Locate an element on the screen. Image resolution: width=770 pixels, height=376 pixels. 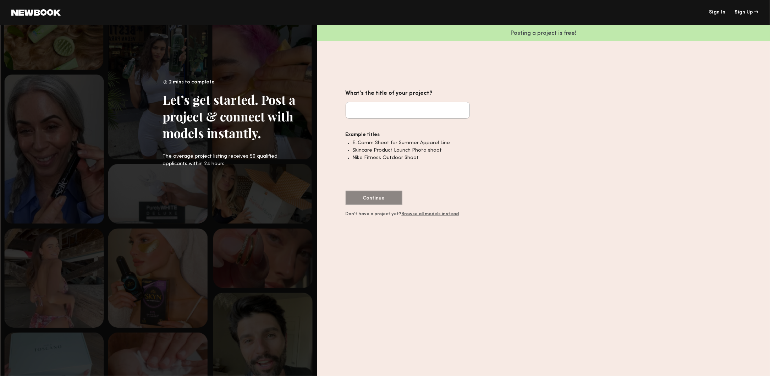
p: Posting a project is free! is located at coordinates (543, 33).